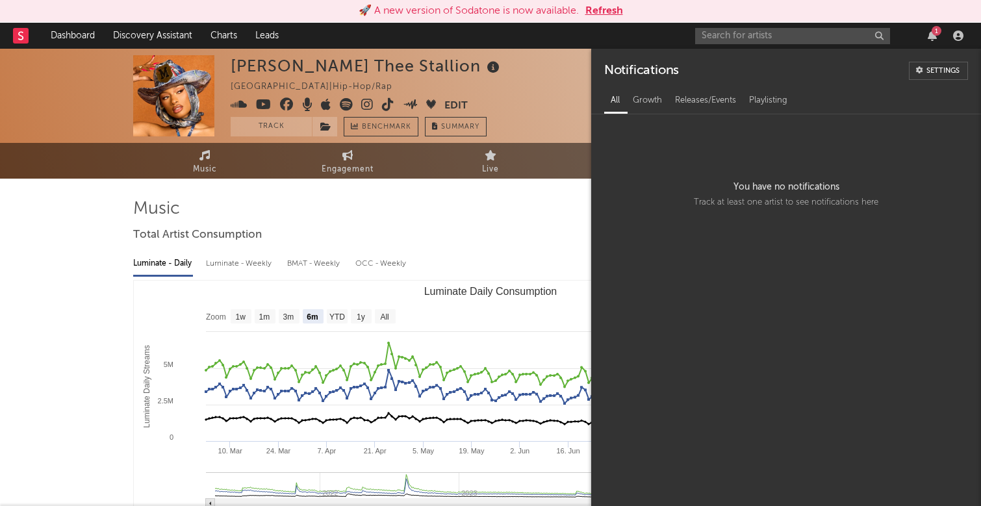  Describe the element at coordinates (604, 11) in the screenshot. I see `button: Refresh` at that location.